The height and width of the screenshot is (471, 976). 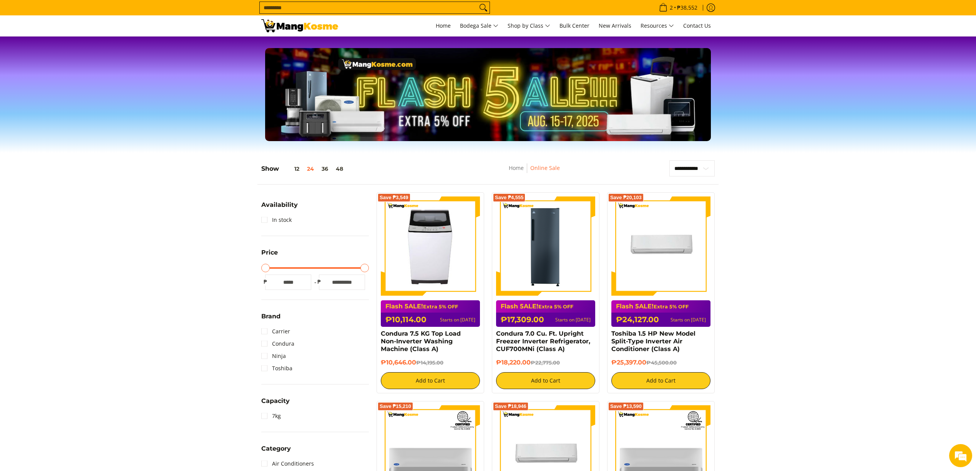 What do you see at coordinates (279, 205) in the screenshot?
I see `span: Availability` at bounding box center [279, 205].